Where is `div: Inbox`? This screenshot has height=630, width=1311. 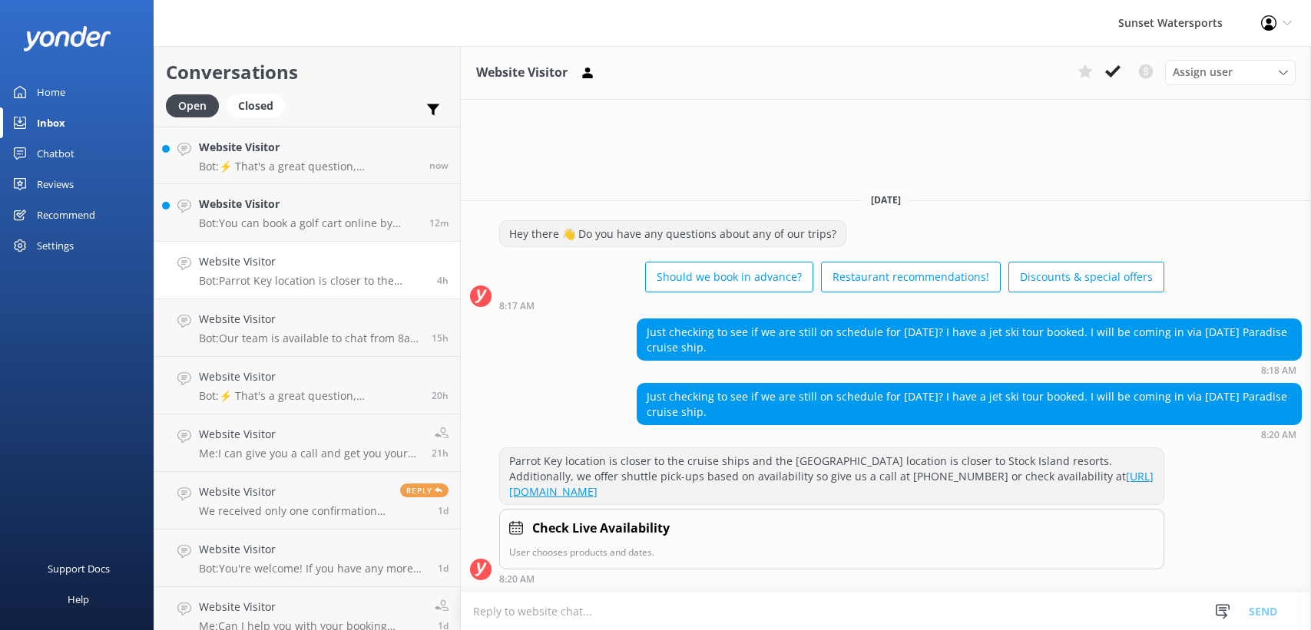 div: Inbox is located at coordinates (51, 123).